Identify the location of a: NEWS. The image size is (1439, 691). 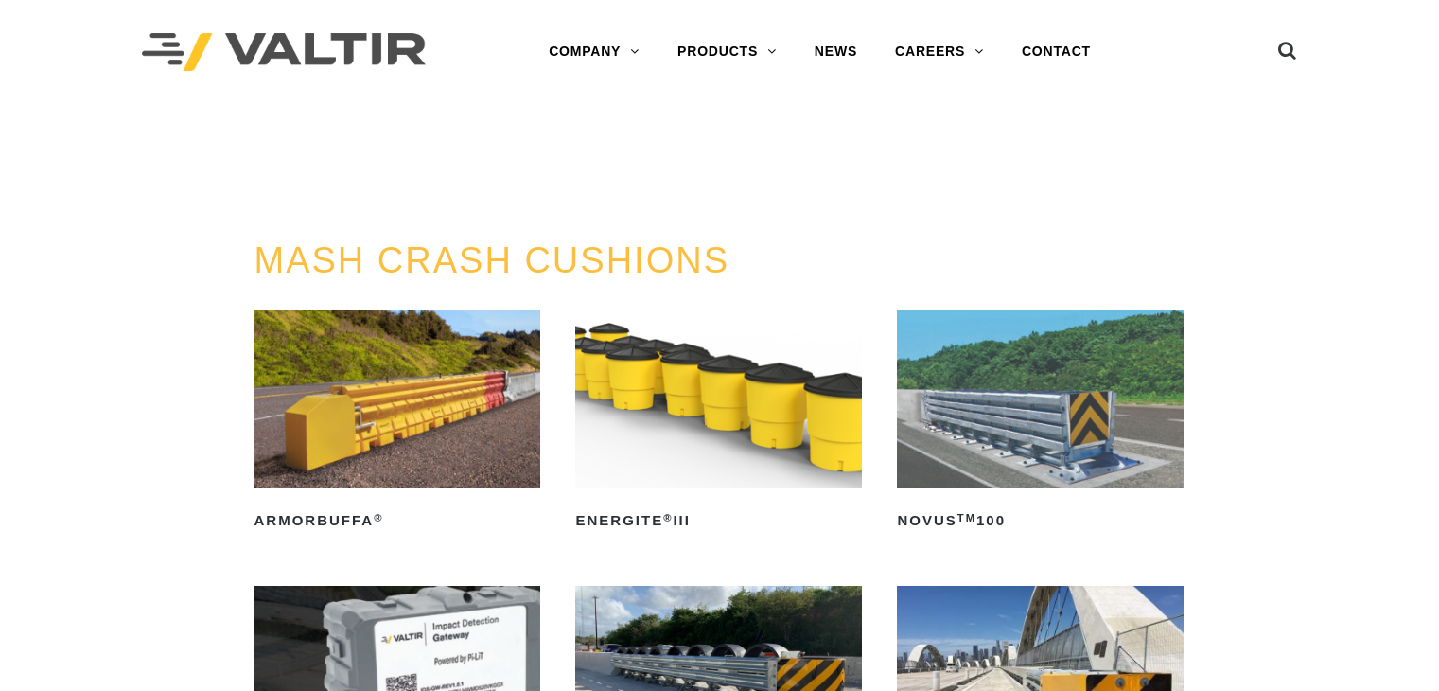
(835, 52).